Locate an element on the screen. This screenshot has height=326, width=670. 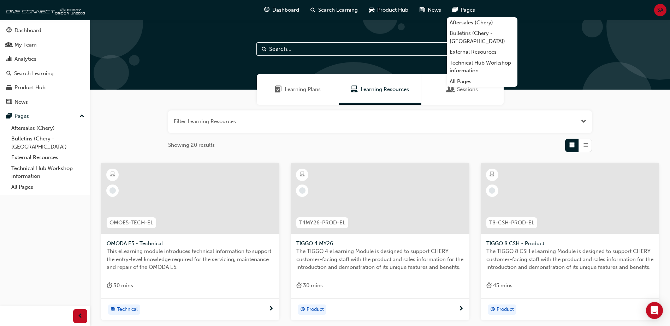
span: OMODA E5 - Technical is located at coordinates (190, 244).